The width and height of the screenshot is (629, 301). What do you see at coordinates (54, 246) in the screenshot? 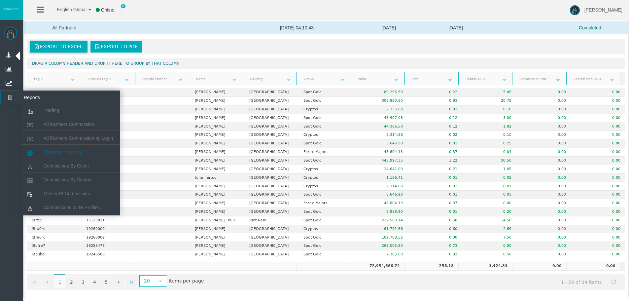
I see `td: IBqfre7` at bounding box center [54, 246].